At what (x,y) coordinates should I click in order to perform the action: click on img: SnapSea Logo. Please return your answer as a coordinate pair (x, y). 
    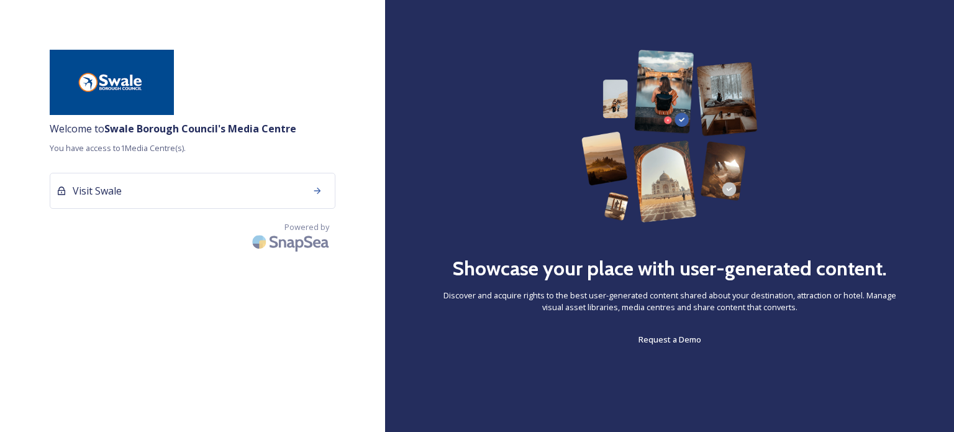
    Looking at the image, I should click on (292, 242).